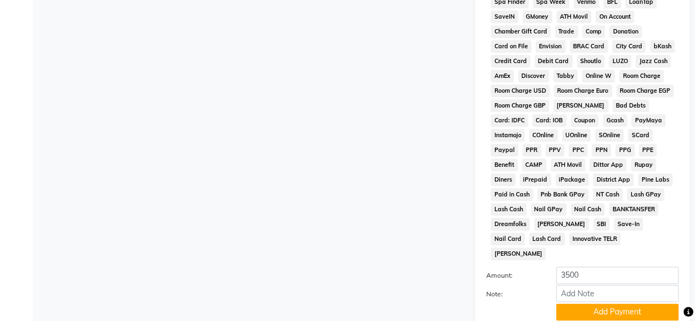 The image size is (695, 321). I want to click on span: Room Charge USD, so click(520, 91).